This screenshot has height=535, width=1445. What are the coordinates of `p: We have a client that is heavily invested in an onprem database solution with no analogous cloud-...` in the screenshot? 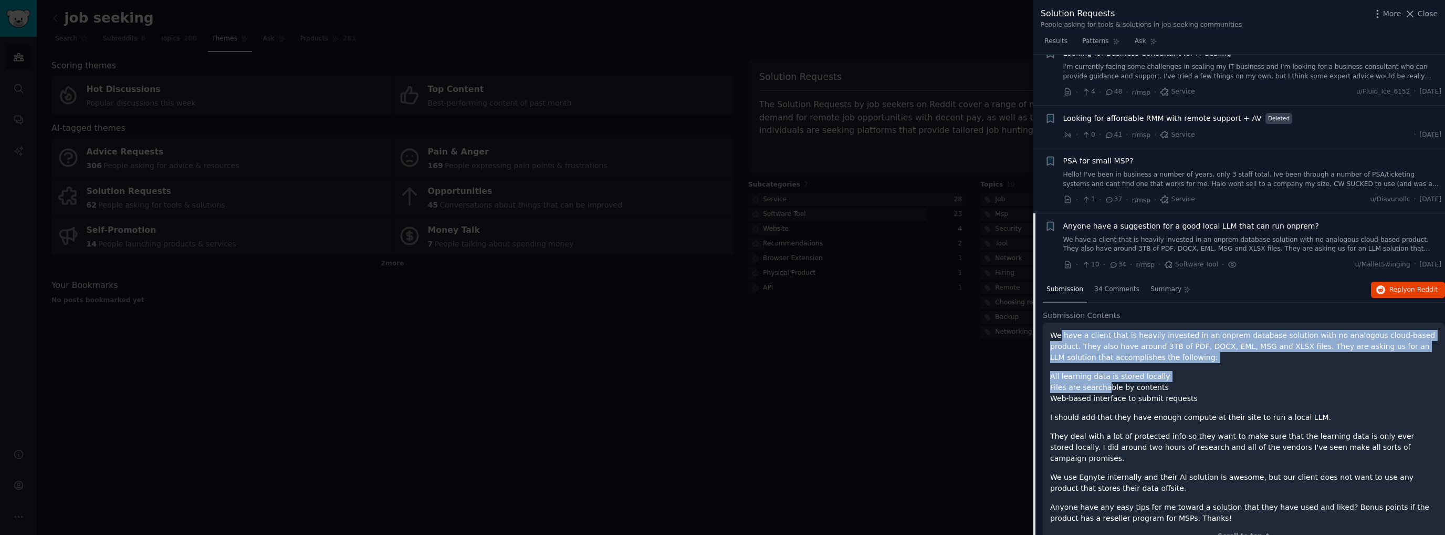 It's located at (1244, 346).